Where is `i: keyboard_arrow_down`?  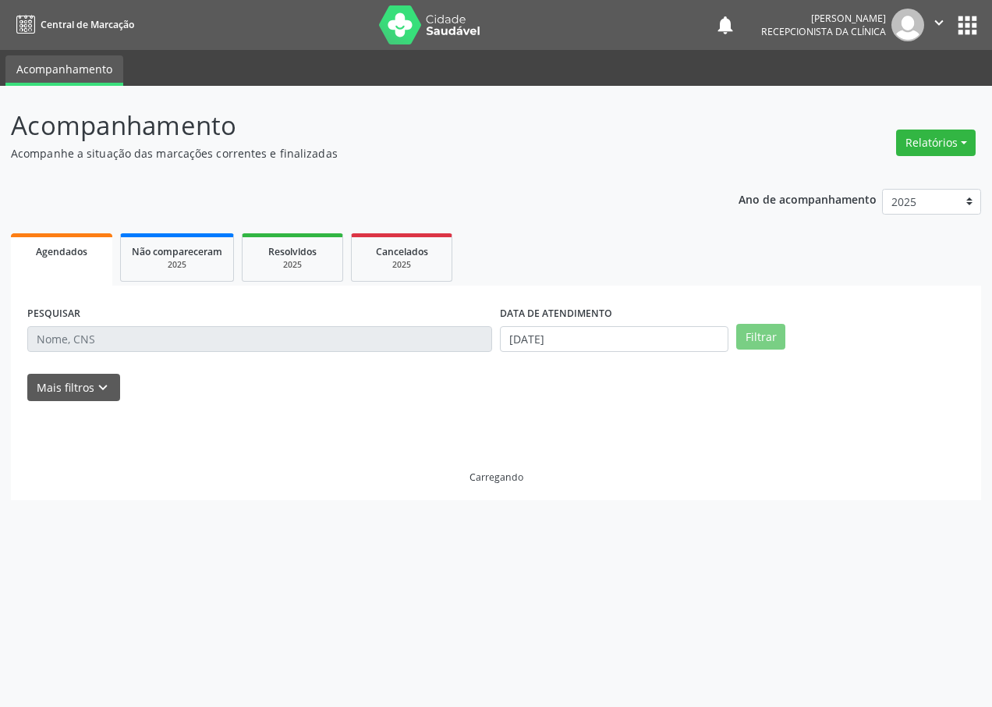
i: keyboard_arrow_down is located at coordinates (103, 388).